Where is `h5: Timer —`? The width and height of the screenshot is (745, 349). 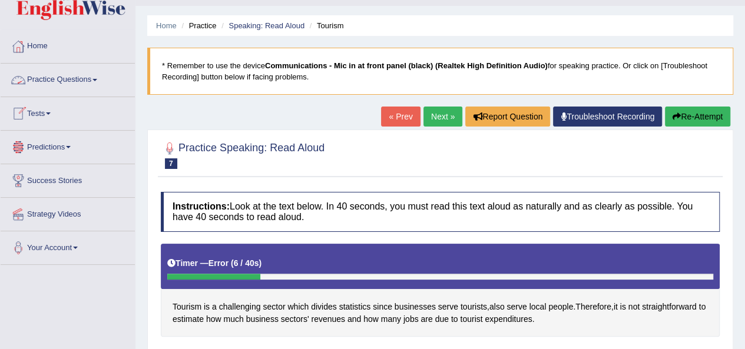
h5: Timer — is located at coordinates (214, 263).